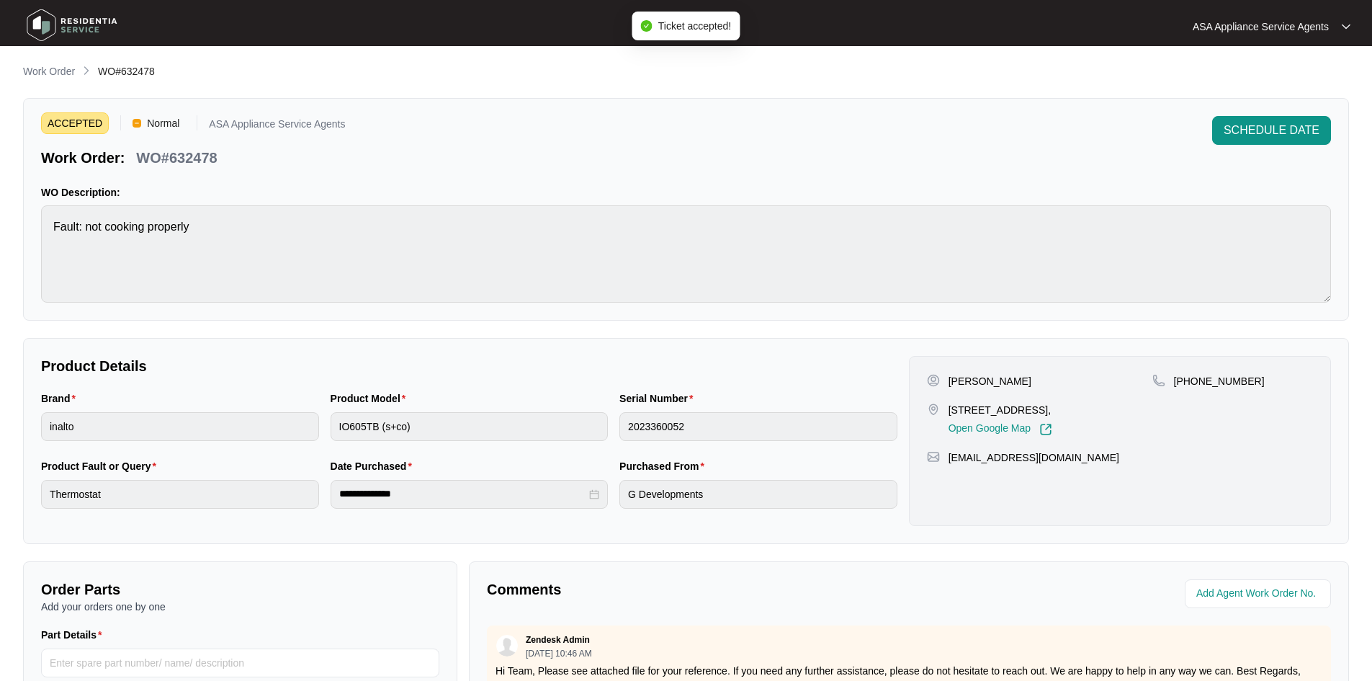 The image size is (1372, 681). Describe the element at coordinates (686, 253) in the screenshot. I see `textarea: Fault: not cooking properly` at that location.